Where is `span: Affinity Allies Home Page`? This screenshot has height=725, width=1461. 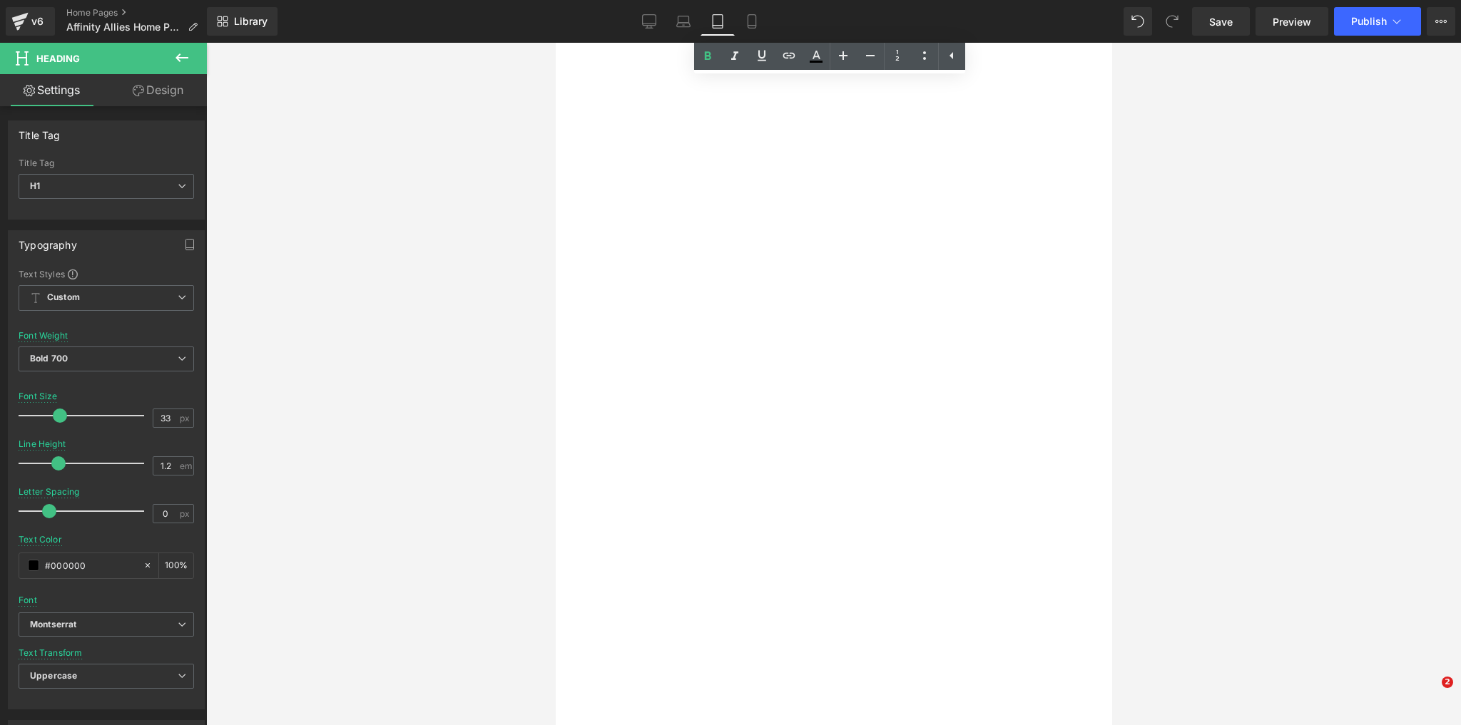
span: Affinity Allies Home Page is located at coordinates (124, 27).